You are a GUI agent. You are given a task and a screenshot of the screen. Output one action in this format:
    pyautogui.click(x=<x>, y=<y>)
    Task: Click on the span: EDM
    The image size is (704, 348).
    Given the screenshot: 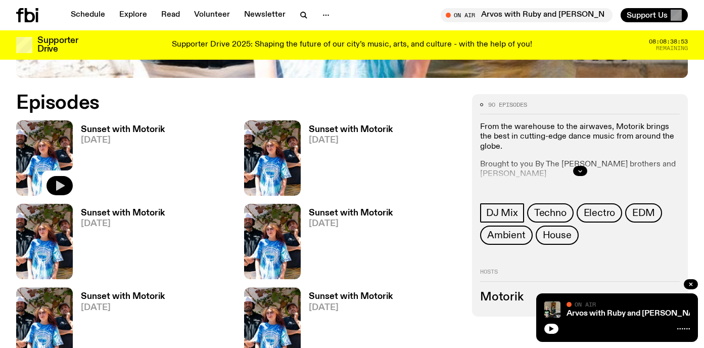 What is the action you would take?
    pyautogui.click(x=644, y=213)
    